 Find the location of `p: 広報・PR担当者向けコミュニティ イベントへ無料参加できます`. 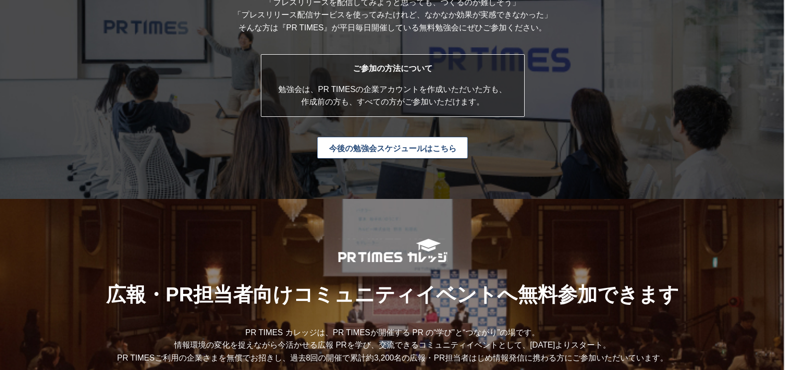

p: 広報・PR担当者向けコミュニティ イベントへ無料参加できます is located at coordinates (393, 295).